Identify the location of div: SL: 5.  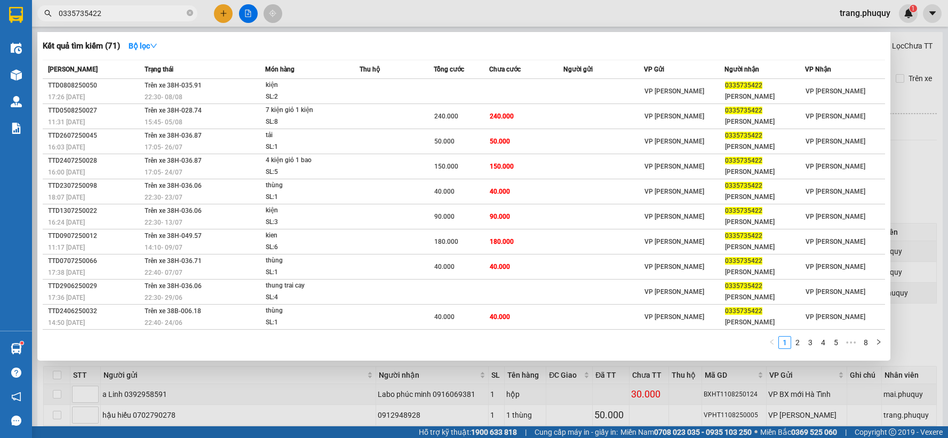
(306, 172).